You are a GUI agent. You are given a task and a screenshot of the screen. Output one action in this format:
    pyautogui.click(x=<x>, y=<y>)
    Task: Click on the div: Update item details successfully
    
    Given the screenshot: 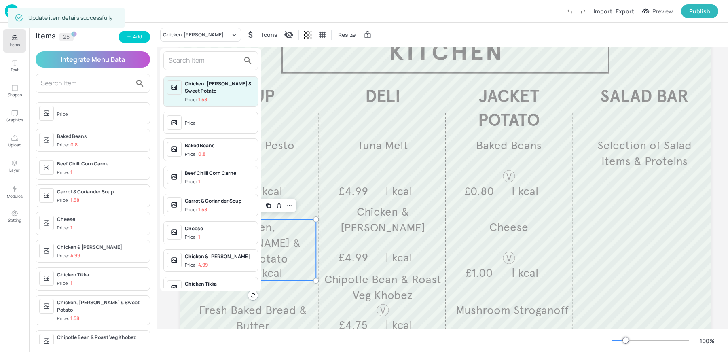 What is the action you would take?
    pyautogui.click(x=70, y=18)
    